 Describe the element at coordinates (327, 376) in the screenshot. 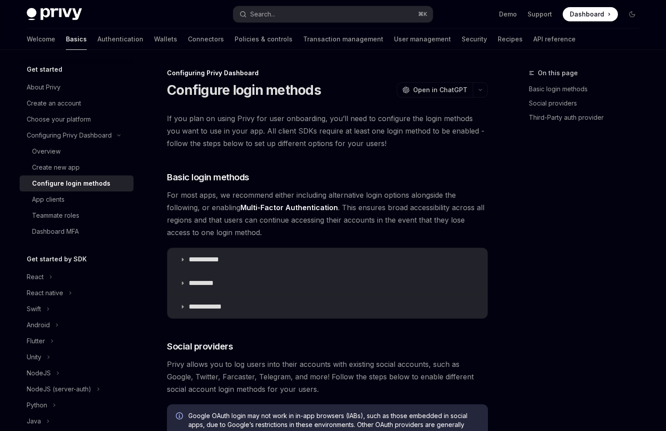

I see `span: Privy allows you to log users into their accounts with existing social accounts, such as Google, ...` at that location.